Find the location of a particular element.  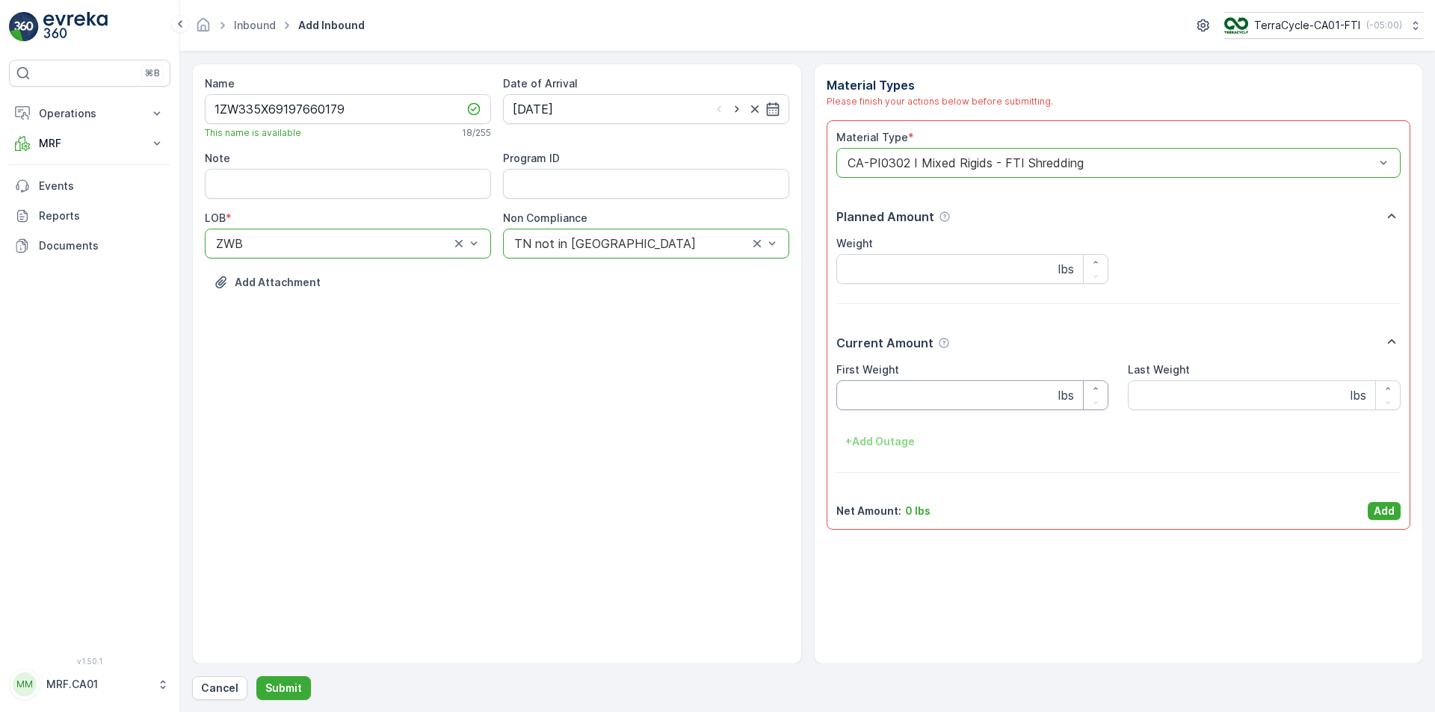

img: logo is located at coordinates (24, 27).